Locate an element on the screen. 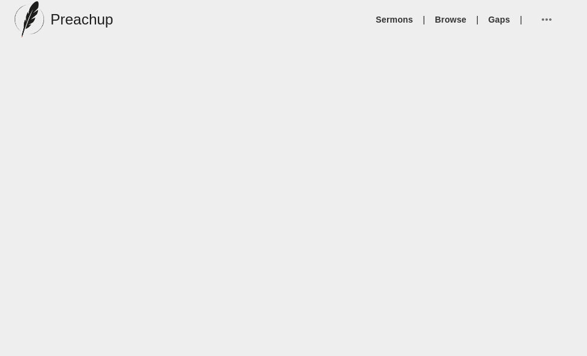 This screenshot has height=356, width=587. a: Gaps is located at coordinates (500, 20).